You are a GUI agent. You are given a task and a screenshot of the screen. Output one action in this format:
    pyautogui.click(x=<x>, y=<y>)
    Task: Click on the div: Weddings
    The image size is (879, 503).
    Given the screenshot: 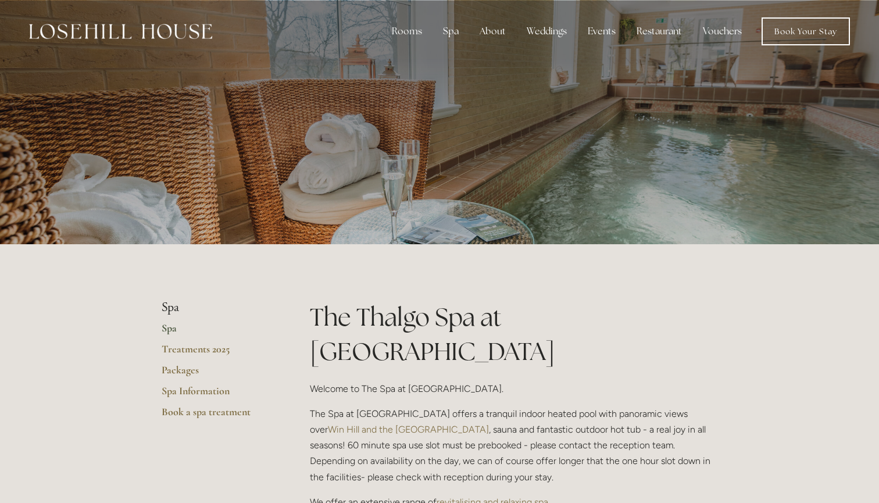 What is the action you would take?
    pyautogui.click(x=547, y=31)
    